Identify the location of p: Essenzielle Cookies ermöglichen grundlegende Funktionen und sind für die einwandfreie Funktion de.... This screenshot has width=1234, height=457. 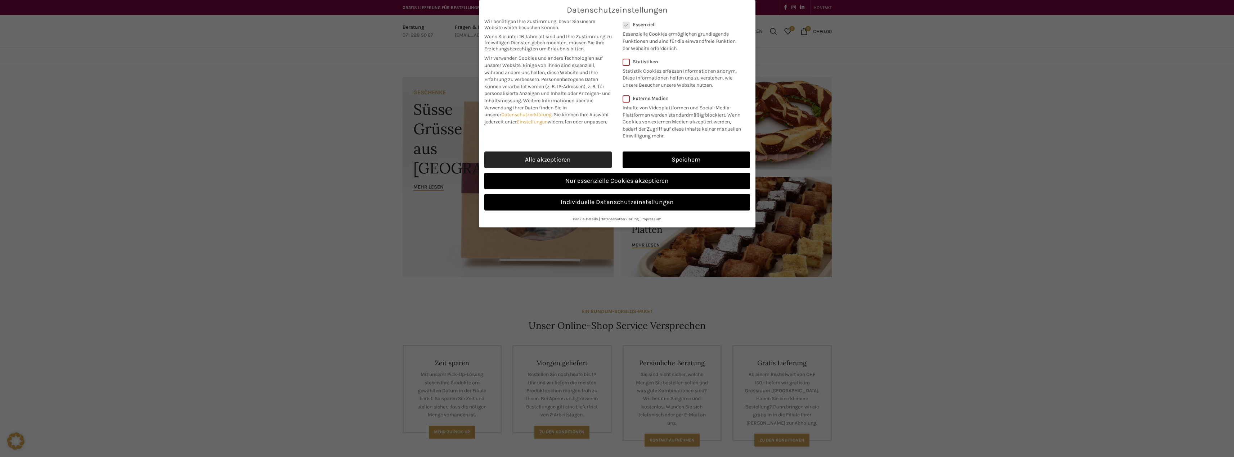
(682, 40).